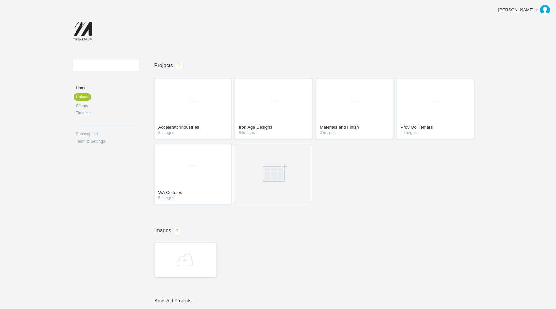 This screenshot has width=556, height=309. What do you see at coordinates (193, 128) in the screenshot?
I see `a: AcceleratorIndustries` at bounding box center [193, 128].